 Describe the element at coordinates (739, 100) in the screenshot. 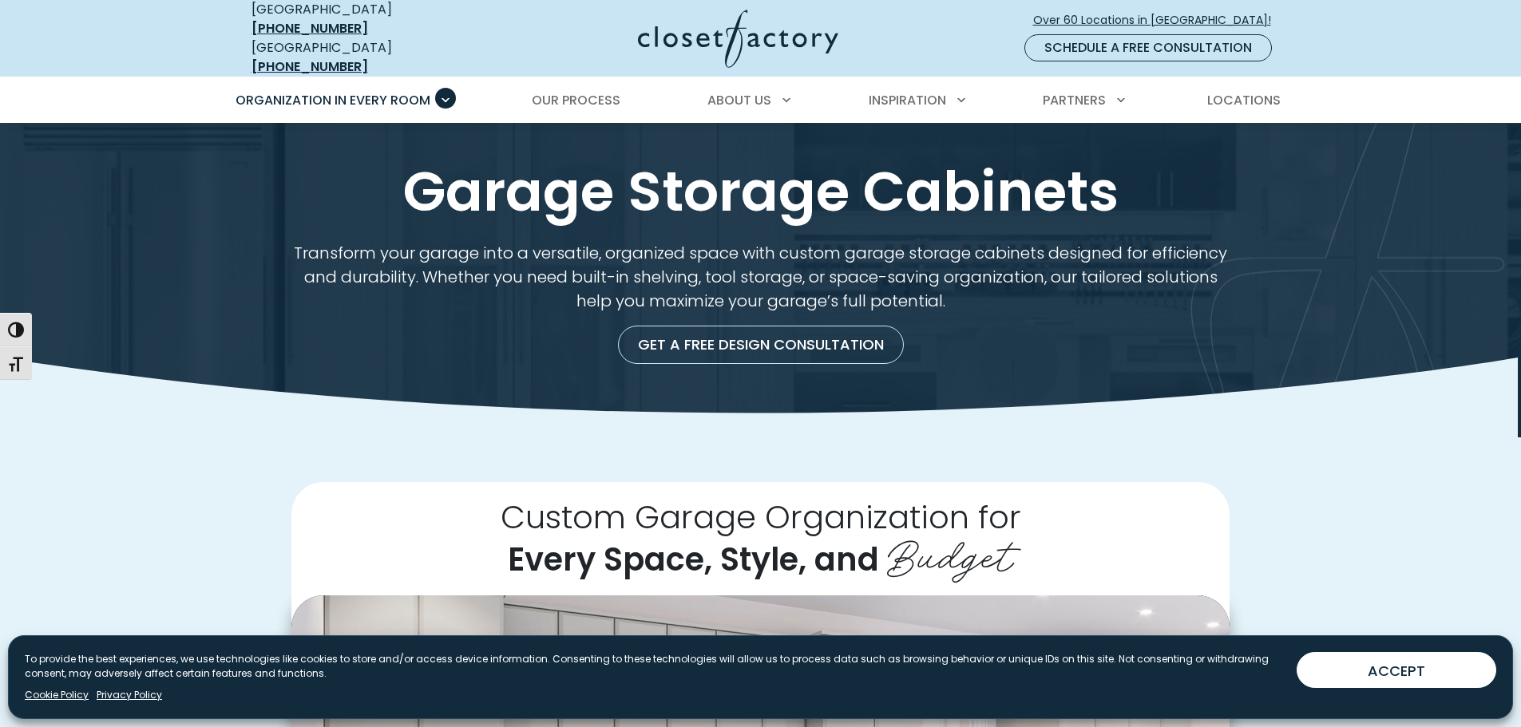

I see `span: About Us` at that location.